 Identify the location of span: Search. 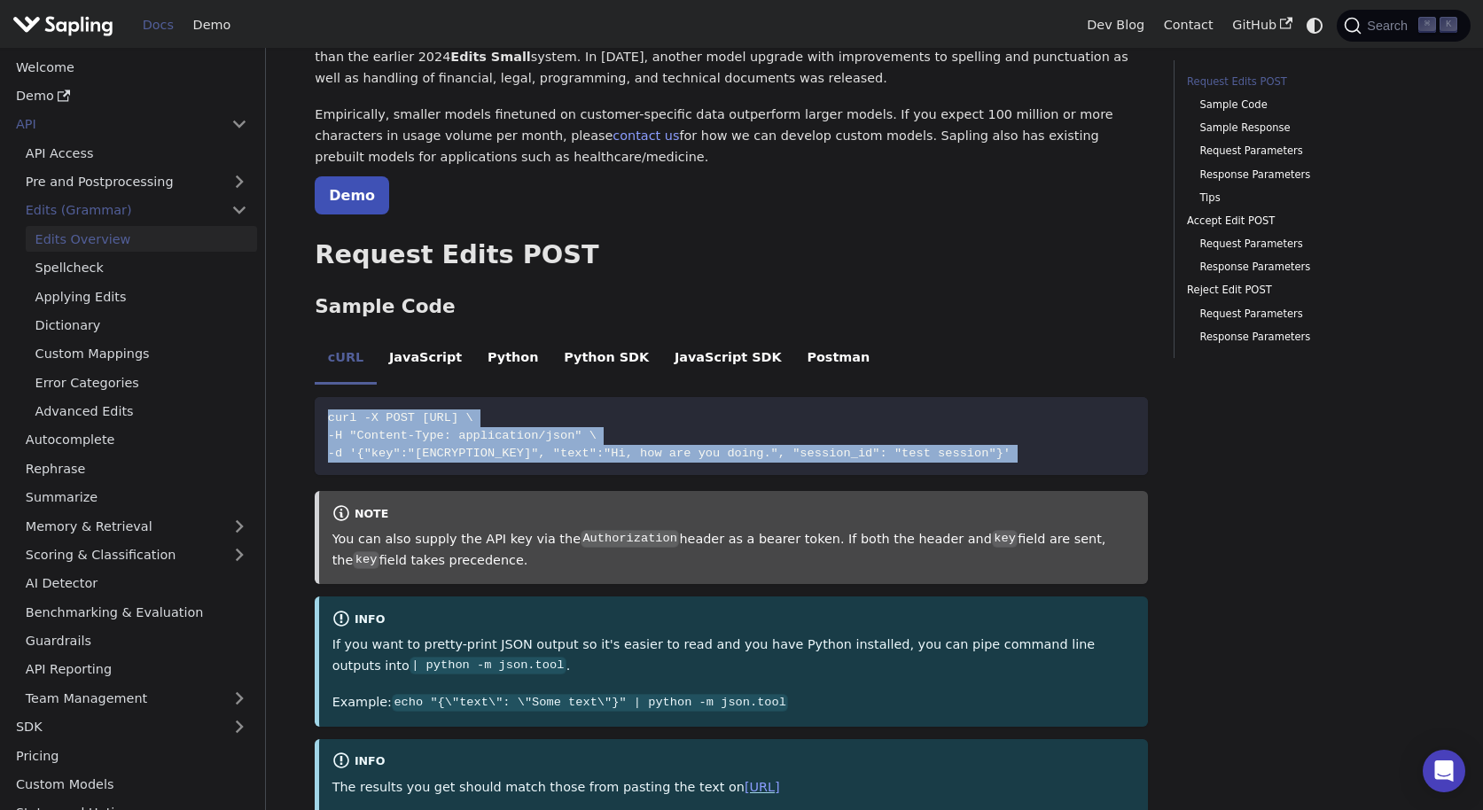
(1390, 26).